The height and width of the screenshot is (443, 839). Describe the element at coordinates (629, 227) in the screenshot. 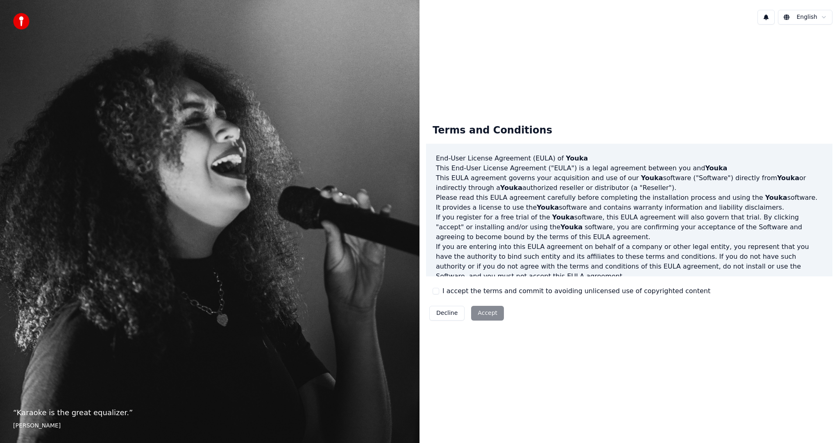

I see `p: If you register for a free trial of the software, this EULA agreement will also govern that trial...` at that location.